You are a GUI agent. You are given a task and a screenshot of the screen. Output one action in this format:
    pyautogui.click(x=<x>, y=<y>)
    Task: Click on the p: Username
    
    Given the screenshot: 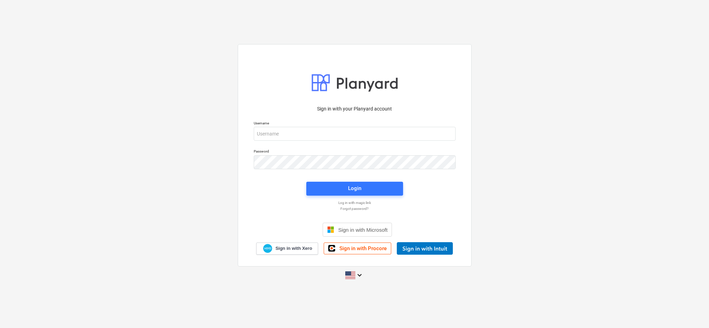 What is the action you would take?
    pyautogui.click(x=354, y=124)
    